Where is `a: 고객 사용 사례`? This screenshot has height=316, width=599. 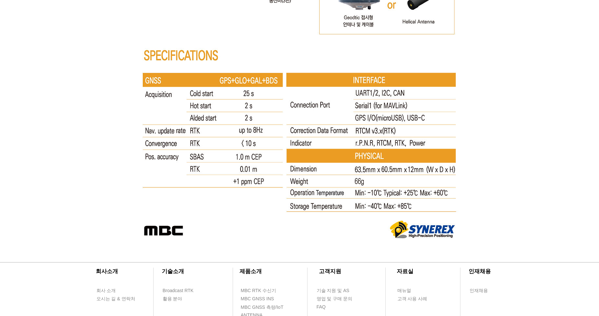 a: 고객 사용 사례 is located at coordinates (416, 299).